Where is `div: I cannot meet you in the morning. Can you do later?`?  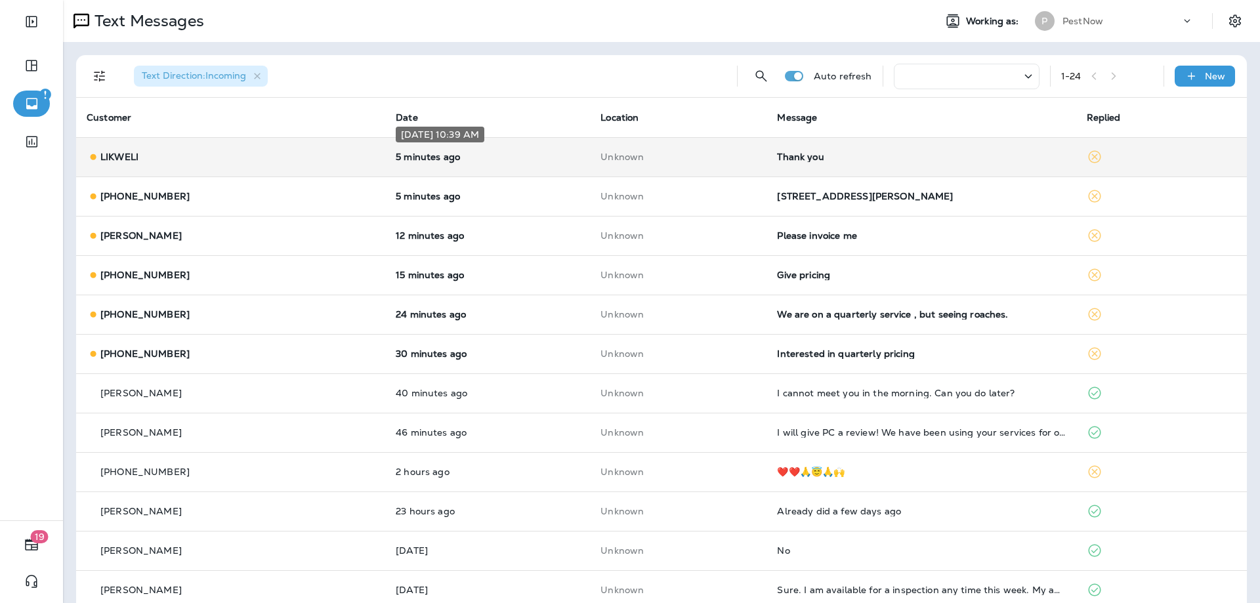 div: I cannot meet you in the morning. Can you do later? is located at coordinates (921, 393).